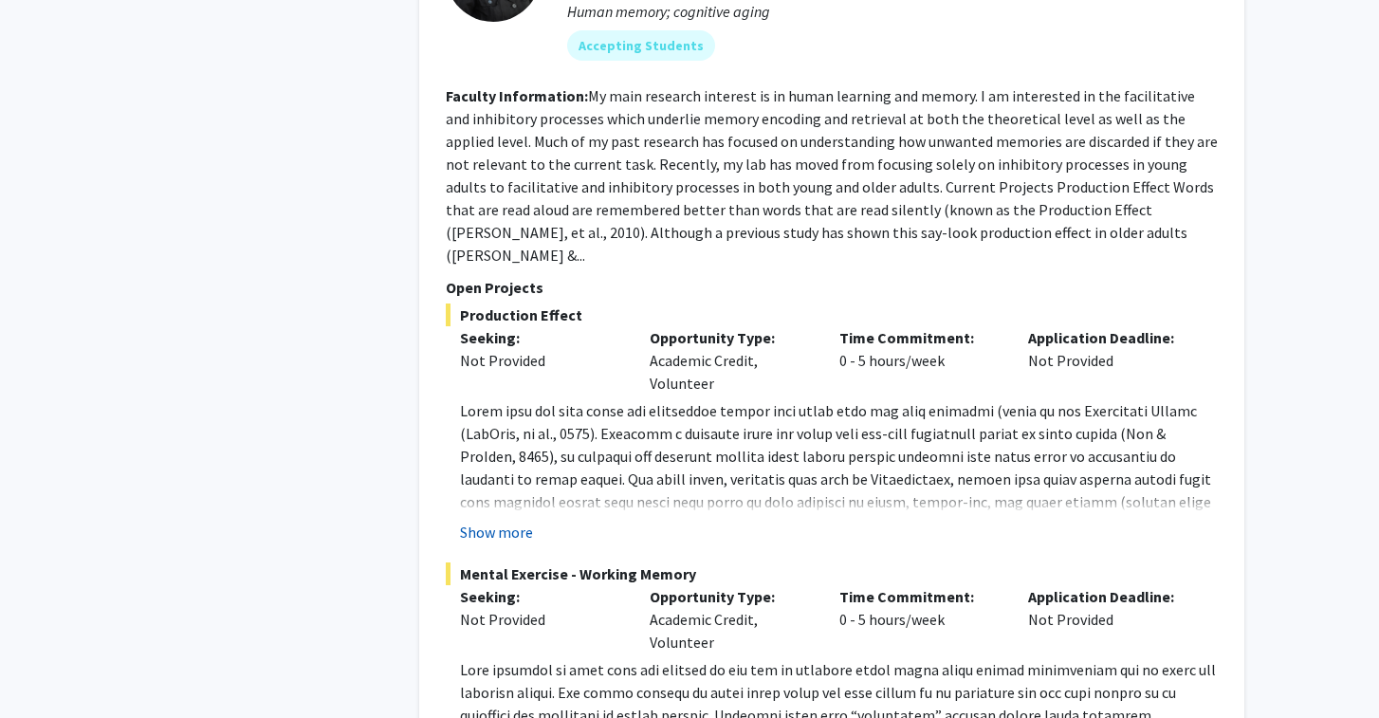 The height and width of the screenshot is (718, 1379). I want to click on fg-read-more: My main research interest is in human learning and memory. I am interested in the facilitative an..., so click(832, 175).